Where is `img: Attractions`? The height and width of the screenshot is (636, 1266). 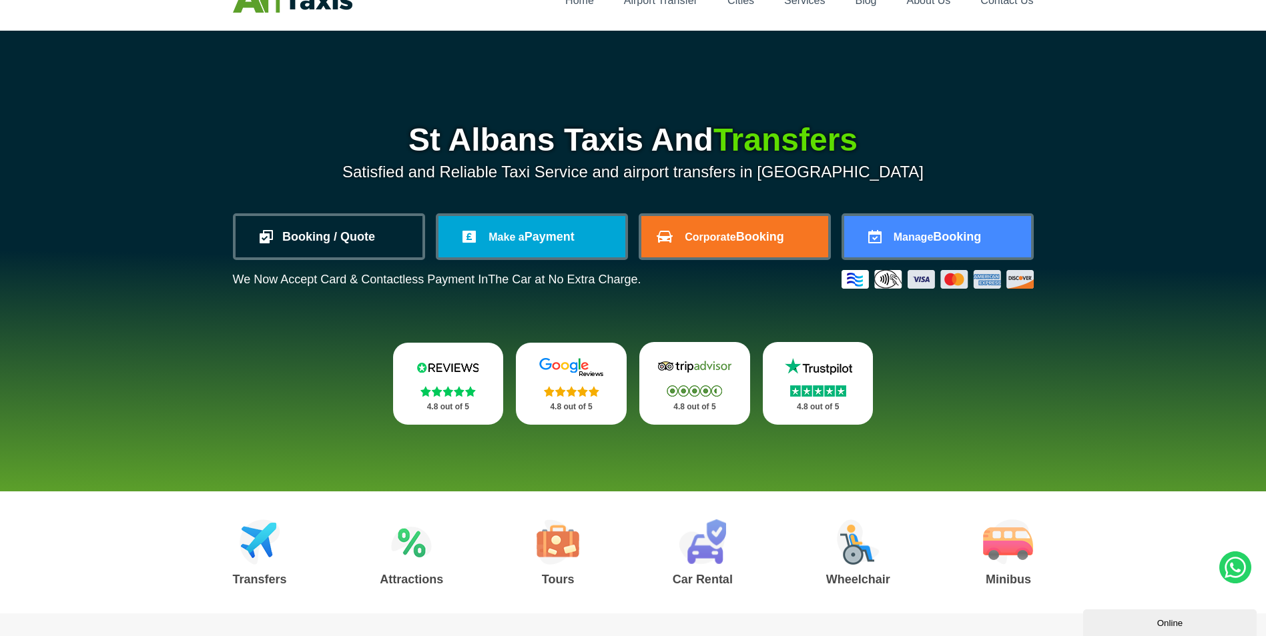 img: Attractions is located at coordinates (411, 542).